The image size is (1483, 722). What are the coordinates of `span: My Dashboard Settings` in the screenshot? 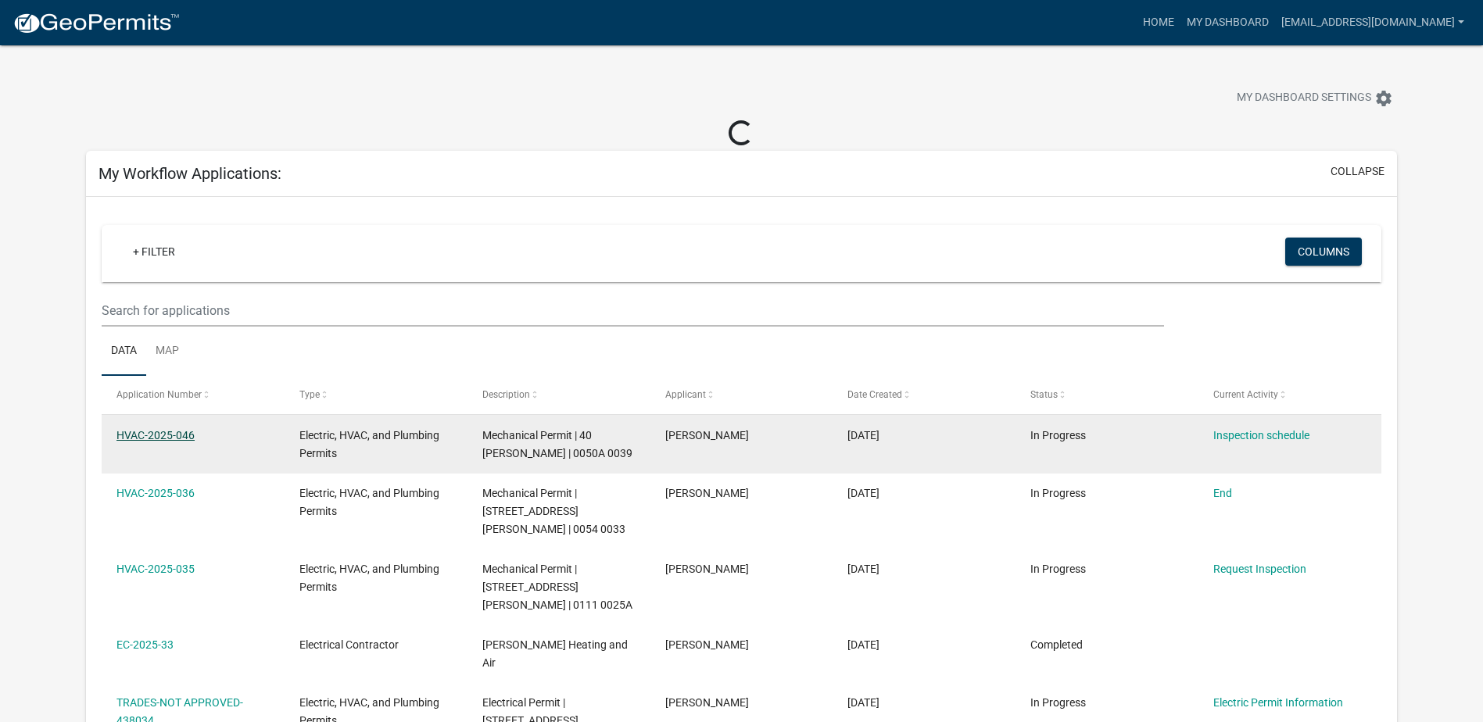 It's located at (1304, 99).